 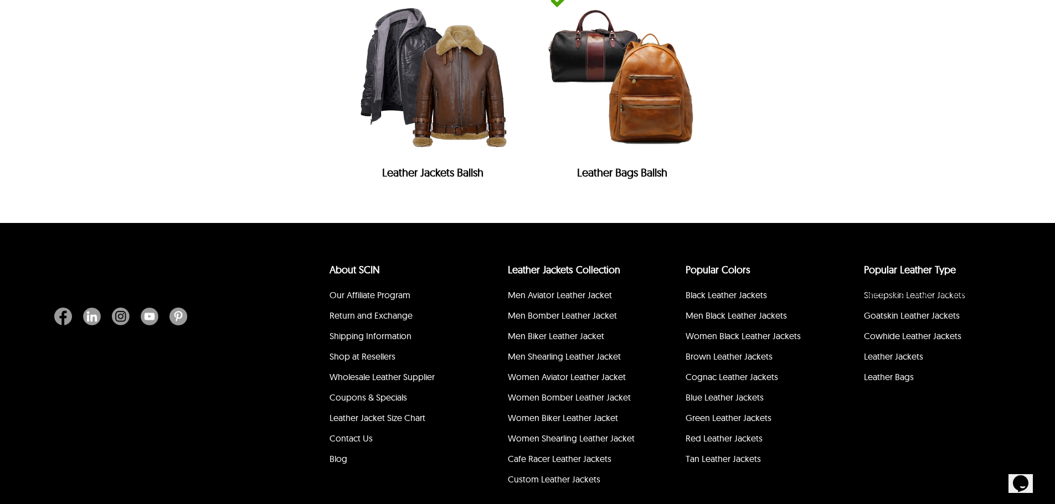 I want to click on a: Women Bomber Leather Jacket, so click(x=569, y=398).